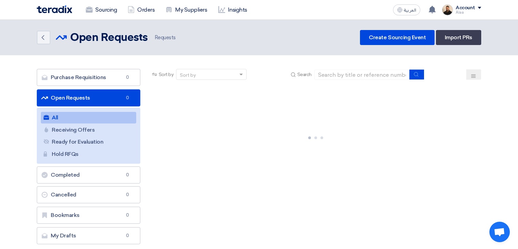 The height and width of the screenshot is (249, 518). Describe the element at coordinates (186, 10) in the screenshot. I see `a: My Suppliers` at that location.